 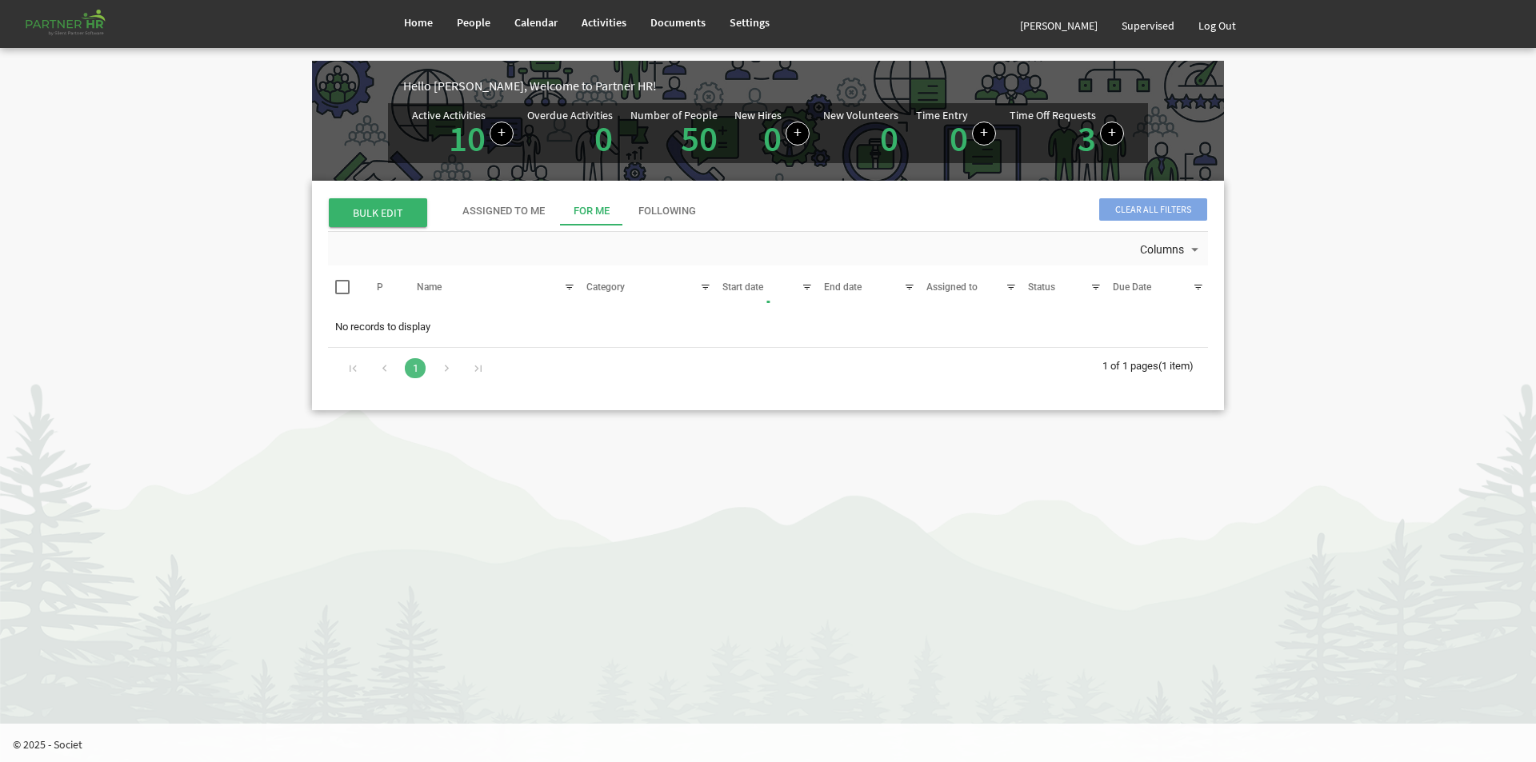 What do you see at coordinates (570, 115) in the screenshot?
I see `div: Overdue Activities` at bounding box center [570, 115].